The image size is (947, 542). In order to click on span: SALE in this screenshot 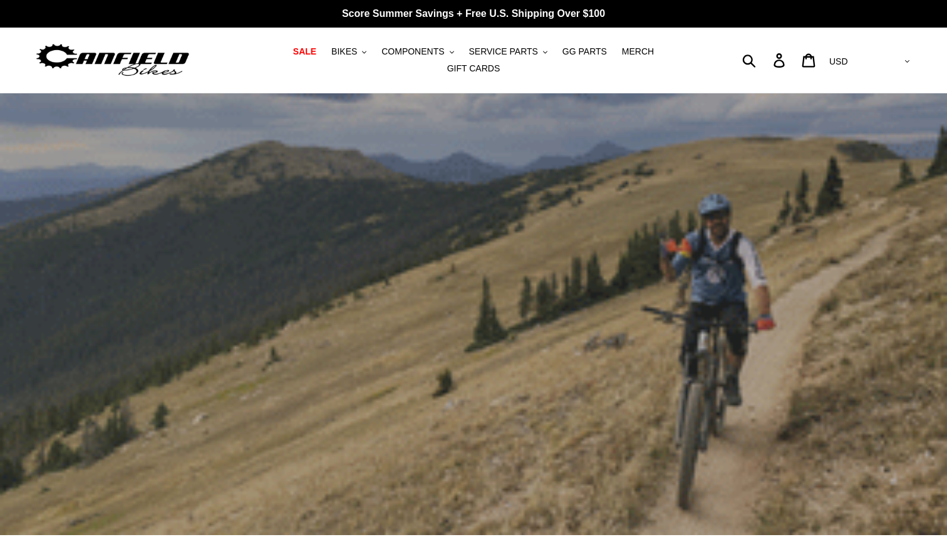, I will do `click(304, 51)`.